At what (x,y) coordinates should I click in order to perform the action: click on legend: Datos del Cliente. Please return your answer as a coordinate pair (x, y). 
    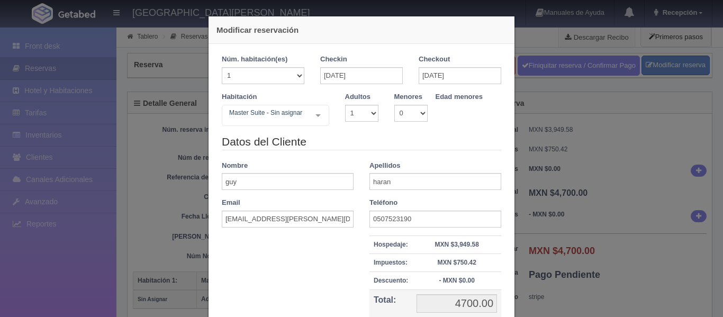
    Looking at the image, I should click on (361, 142).